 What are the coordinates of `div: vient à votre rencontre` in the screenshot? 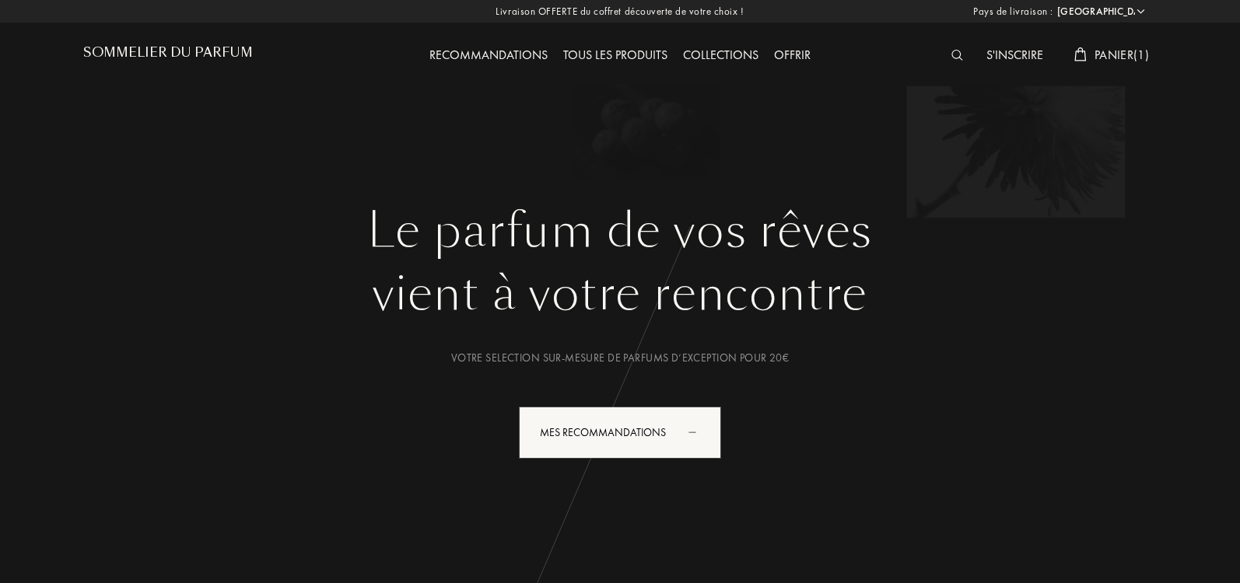 It's located at (620, 294).